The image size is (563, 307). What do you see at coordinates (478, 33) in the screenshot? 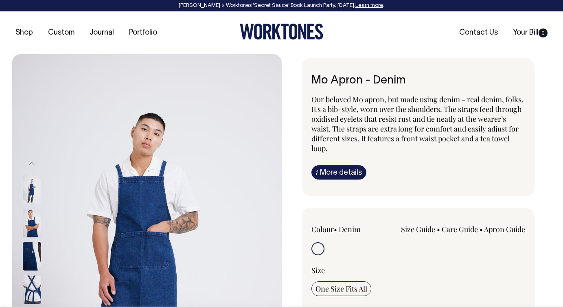
I see `a: Contact Us` at bounding box center [478, 33].